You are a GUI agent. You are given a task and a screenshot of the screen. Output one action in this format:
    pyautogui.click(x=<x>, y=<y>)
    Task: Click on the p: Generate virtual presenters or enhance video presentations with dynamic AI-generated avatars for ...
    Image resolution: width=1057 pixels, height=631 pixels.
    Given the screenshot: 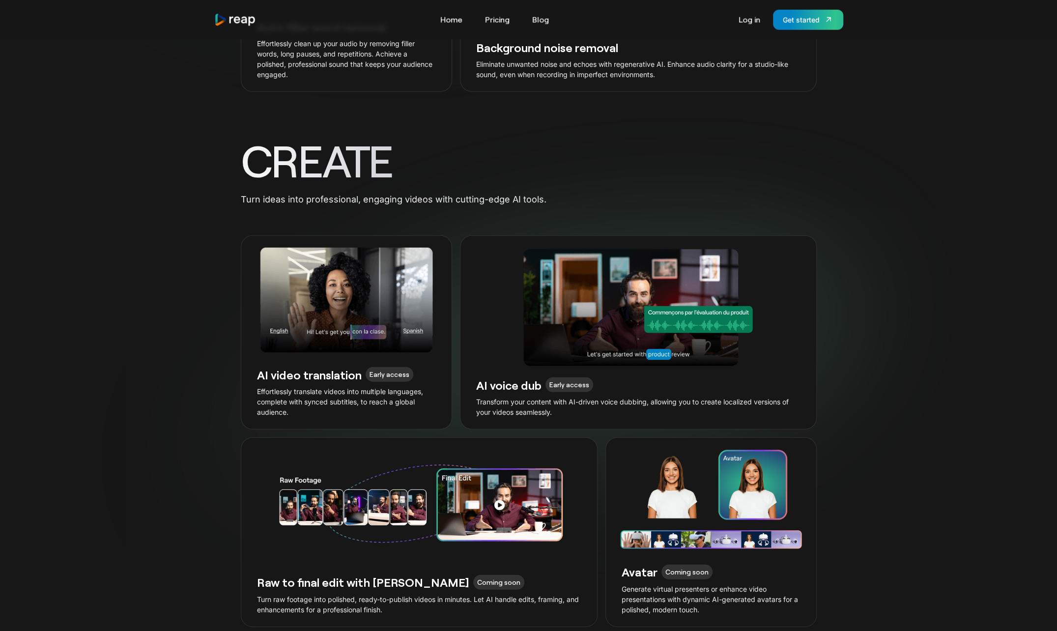 What is the action you would take?
    pyautogui.click(x=711, y=599)
    